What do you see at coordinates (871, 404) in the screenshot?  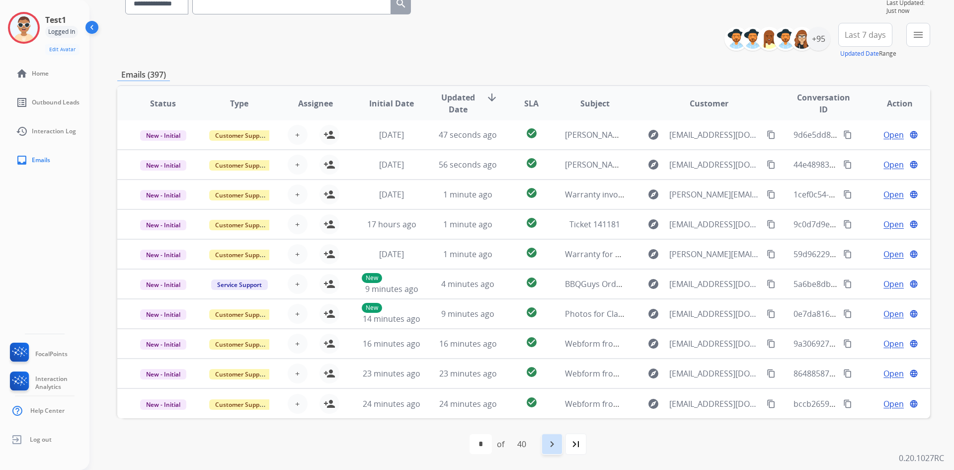 I see `span: bccb2659-3a3d-48ed-a231-ab444e895a95` at bounding box center [871, 404].